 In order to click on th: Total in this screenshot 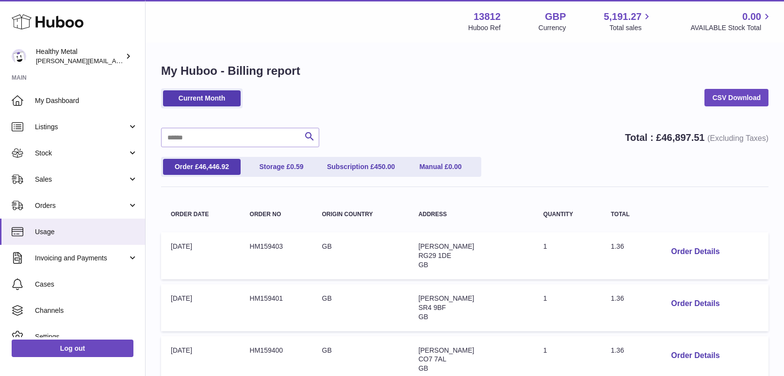, I will do `click(627, 214)`.